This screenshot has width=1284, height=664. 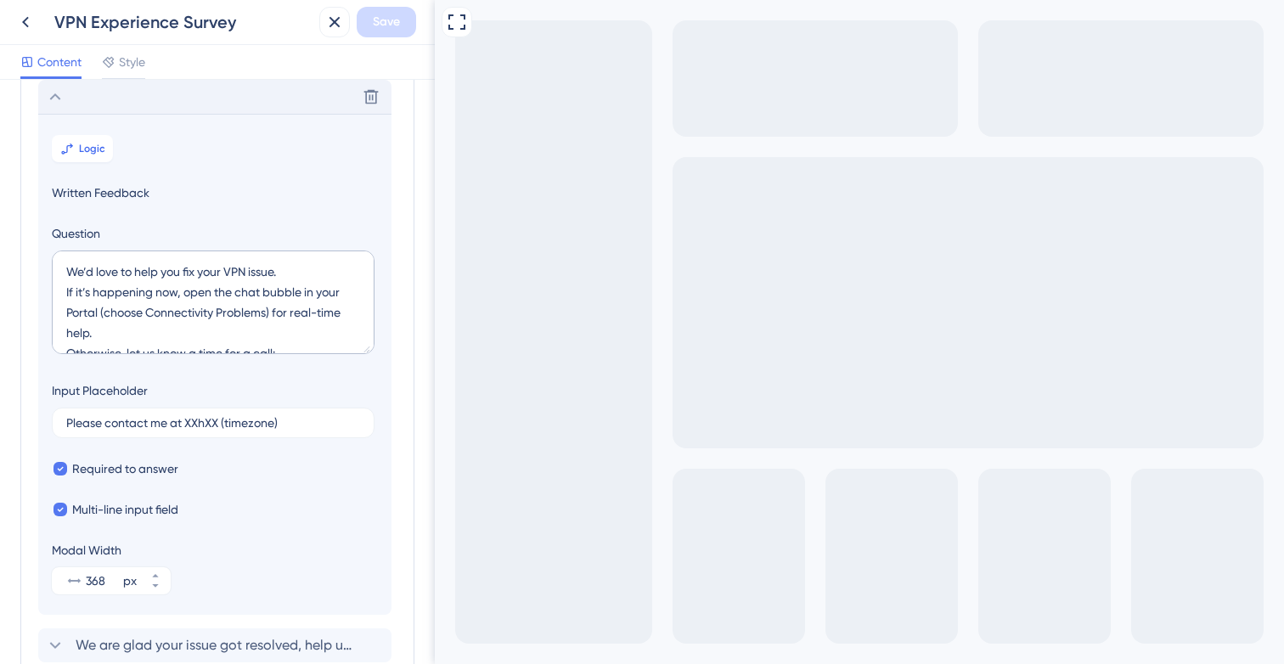 I want to click on span: Style, so click(x=132, y=62).